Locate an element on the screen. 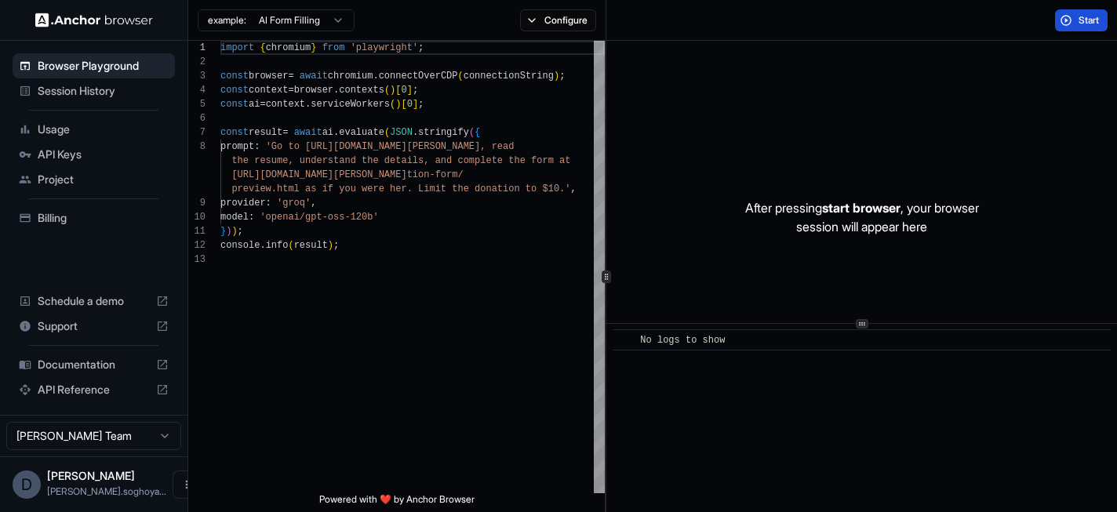  span: API Keys is located at coordinates (103, 155).